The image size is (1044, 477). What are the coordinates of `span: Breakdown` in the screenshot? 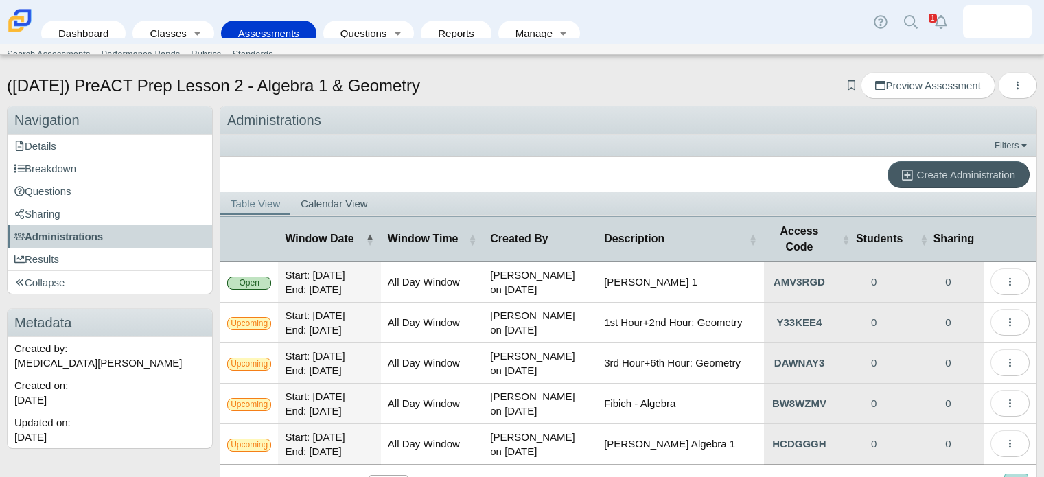 It's located at (45, 168).